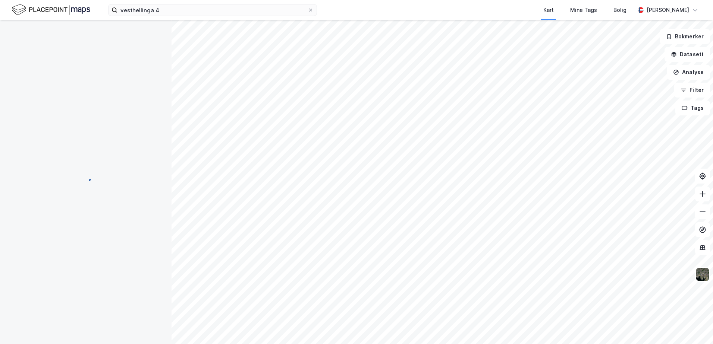 The height and width of the screenshot is (344, 713). I want to click on button: Filter, so click(692, 90).